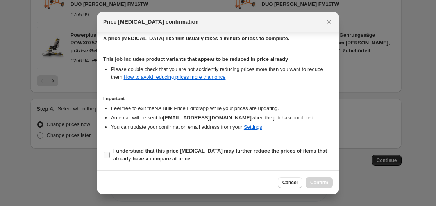 The image size is (436, 206). I want to click on button: Cancel, so click(290, 183).